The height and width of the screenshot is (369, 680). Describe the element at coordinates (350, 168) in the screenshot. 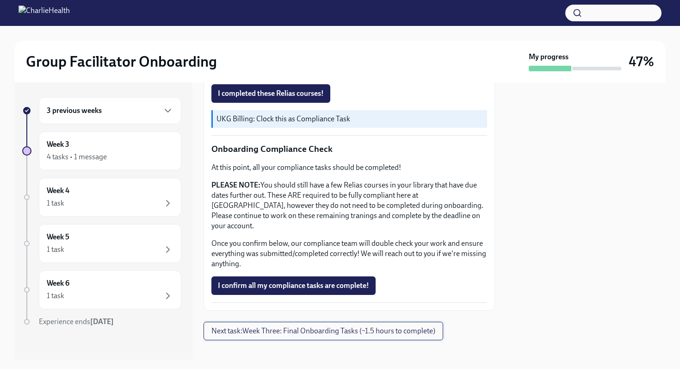

I see `p: At this point, all your compliance tasks should be completed!` at that location.